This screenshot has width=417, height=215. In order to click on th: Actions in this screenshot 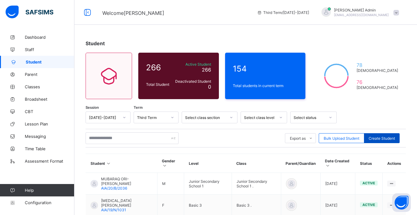, I will do `click(394, 163)`.